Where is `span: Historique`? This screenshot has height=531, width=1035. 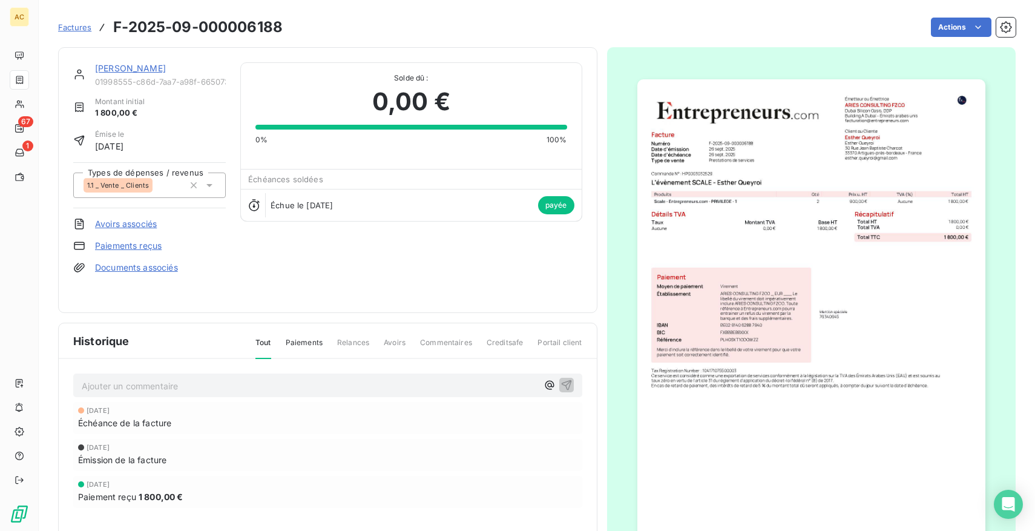 span: Historique is located at coordinates (101, 341).